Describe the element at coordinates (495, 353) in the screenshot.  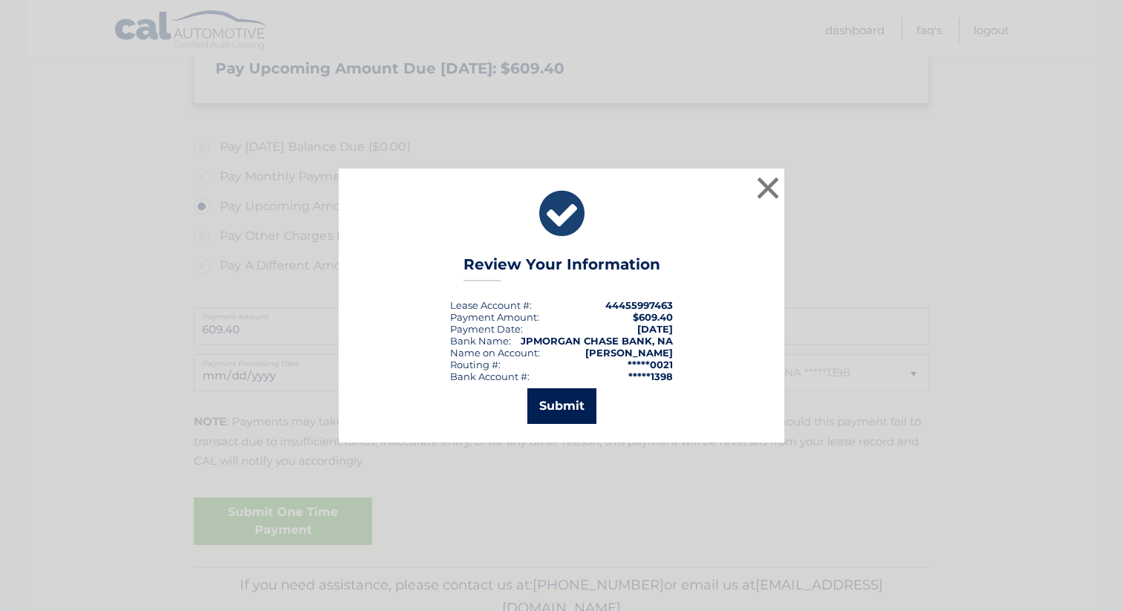
I see `div: Name on Account:` at that location.